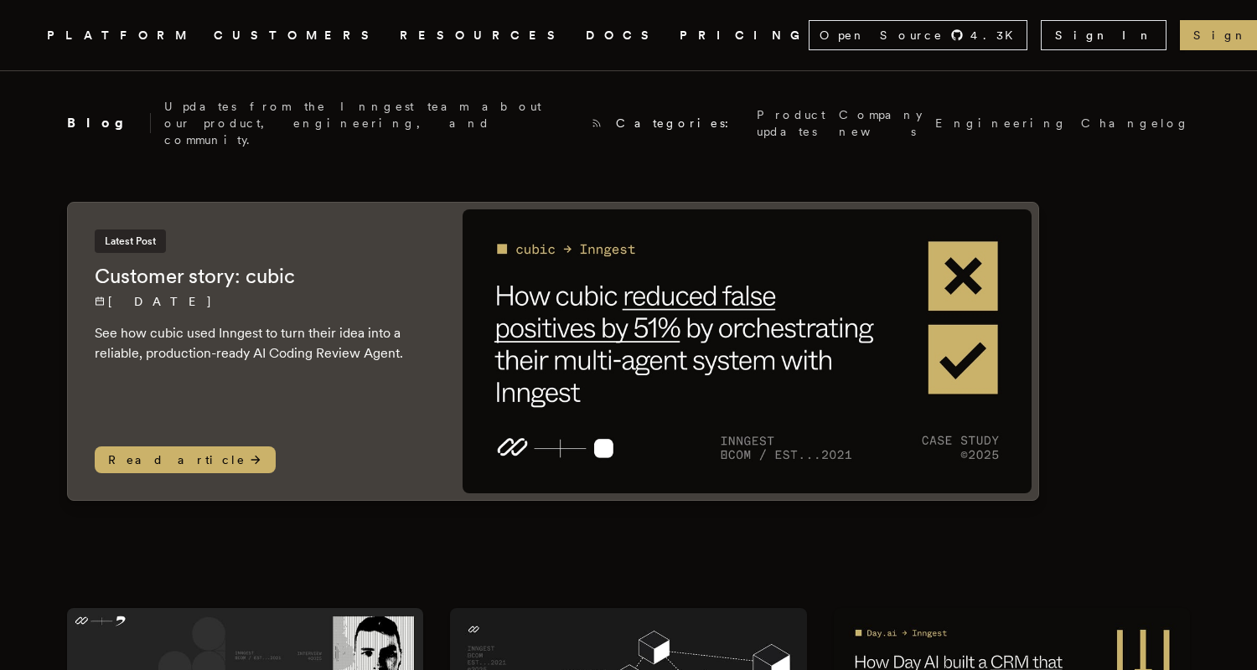  What do you see at coordinates (679, 123) in the screenshot?
I see `span: Categories:` at bounding box center [679, 123].